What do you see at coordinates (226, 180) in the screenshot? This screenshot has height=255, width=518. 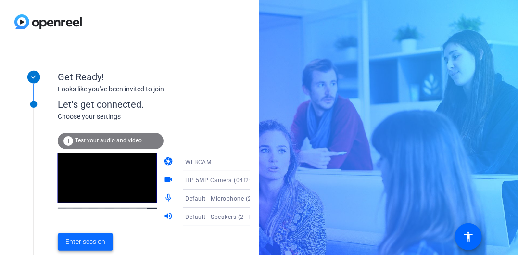 I see `span: HP 5MP Camera (04f2:b7e9)` at bounding box center [226, 180].